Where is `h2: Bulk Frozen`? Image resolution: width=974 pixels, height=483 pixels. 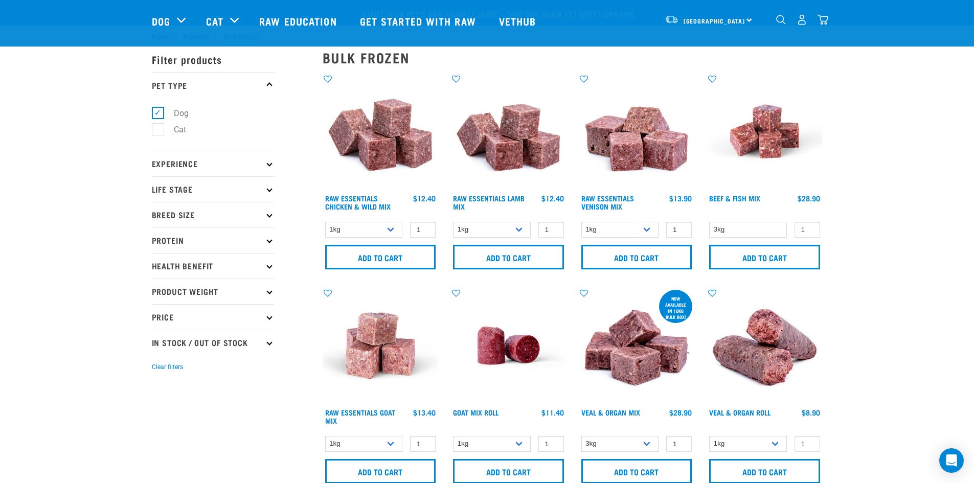
h2: Bulk Frozen is located at coordinates (573, 57).